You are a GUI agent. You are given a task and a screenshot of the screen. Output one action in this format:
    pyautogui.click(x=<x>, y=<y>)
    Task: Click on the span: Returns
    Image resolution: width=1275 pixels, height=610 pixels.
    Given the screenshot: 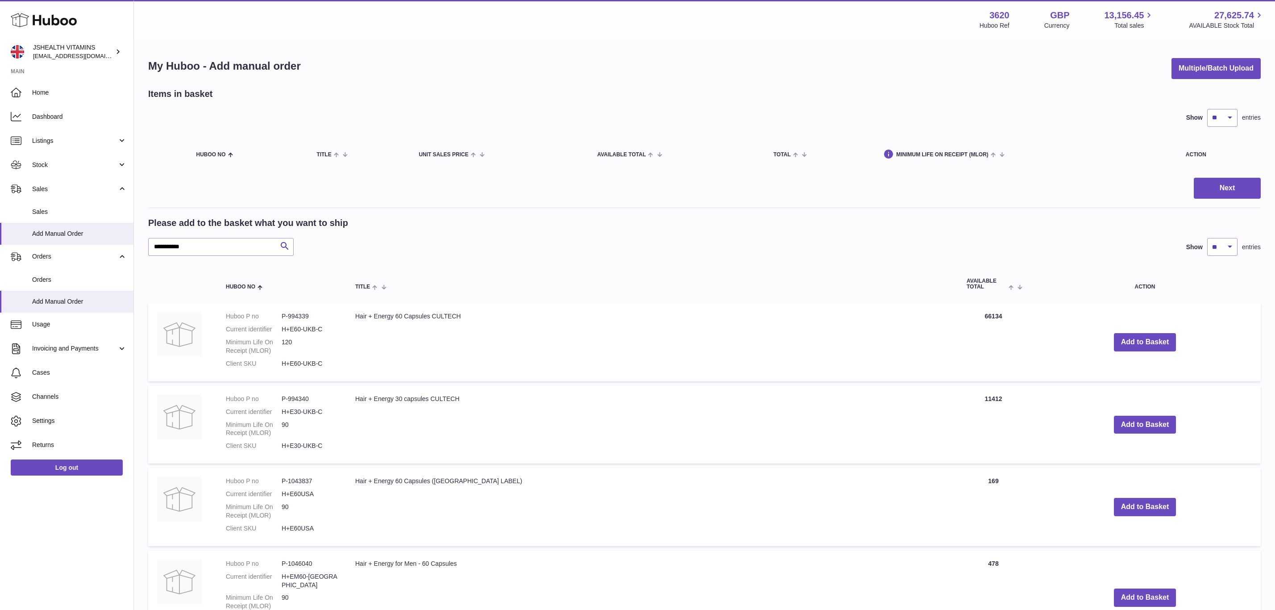 What is the action you would take?
    pyautogui.click(x=79, y=444)
    